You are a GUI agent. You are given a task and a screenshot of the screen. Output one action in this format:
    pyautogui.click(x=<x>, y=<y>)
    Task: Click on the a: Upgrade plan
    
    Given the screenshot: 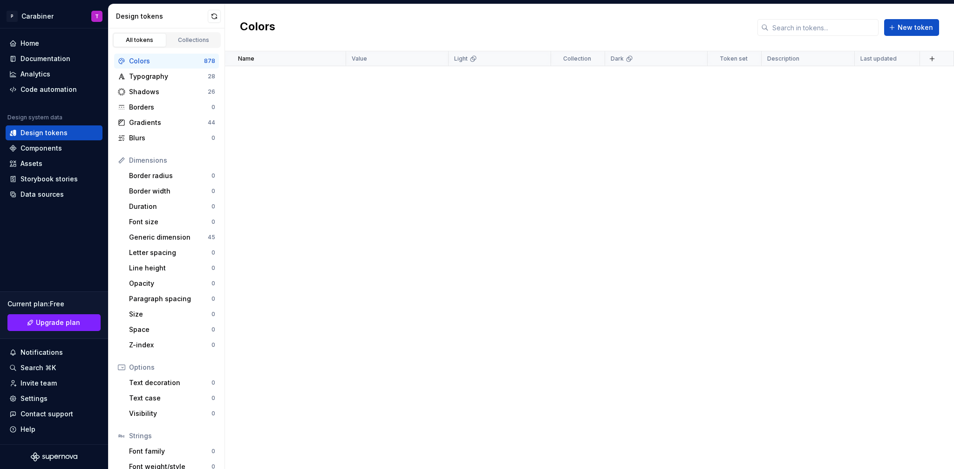 What is the action you would take?
    pyautogui.click(x=54, y=322)
    